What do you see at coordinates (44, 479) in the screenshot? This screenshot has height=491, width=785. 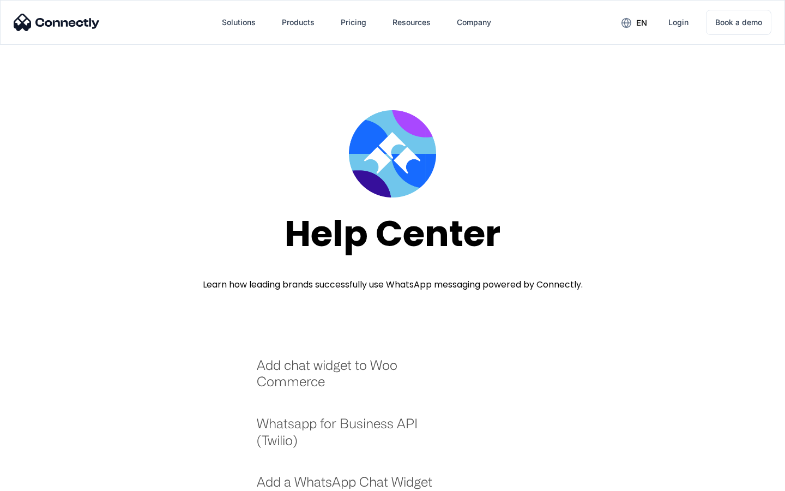 I see `ul: Language list` at bounding box center [44, 479].